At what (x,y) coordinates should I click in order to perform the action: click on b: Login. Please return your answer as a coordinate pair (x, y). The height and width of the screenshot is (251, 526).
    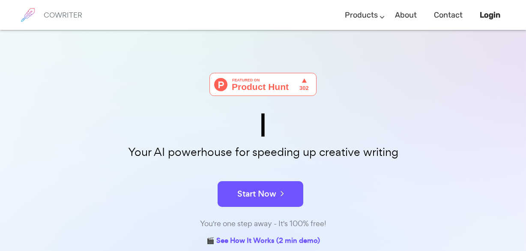
    Looking at the image, I should click on (490, 15).